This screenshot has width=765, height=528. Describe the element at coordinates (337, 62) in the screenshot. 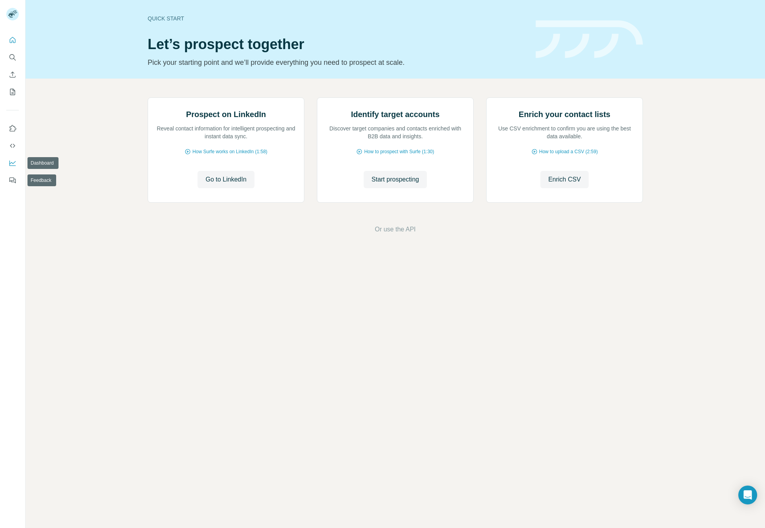

I see `p: Pick your starting point and we’ll provide everything you need to prospect at scale.` at that location.